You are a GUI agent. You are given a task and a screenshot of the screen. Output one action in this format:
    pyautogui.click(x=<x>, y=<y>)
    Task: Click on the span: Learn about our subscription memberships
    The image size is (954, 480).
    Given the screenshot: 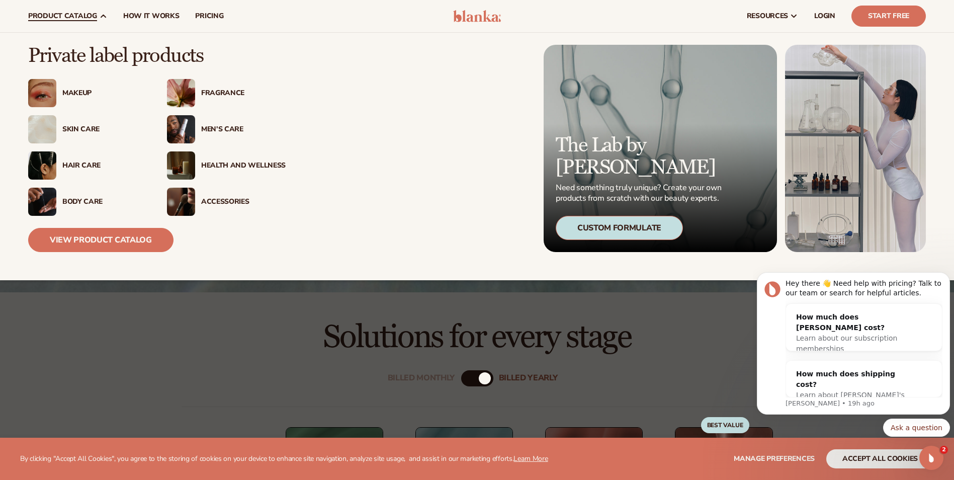 What is the action you would take?
    pyautogui.click(x=94, y=104)
    